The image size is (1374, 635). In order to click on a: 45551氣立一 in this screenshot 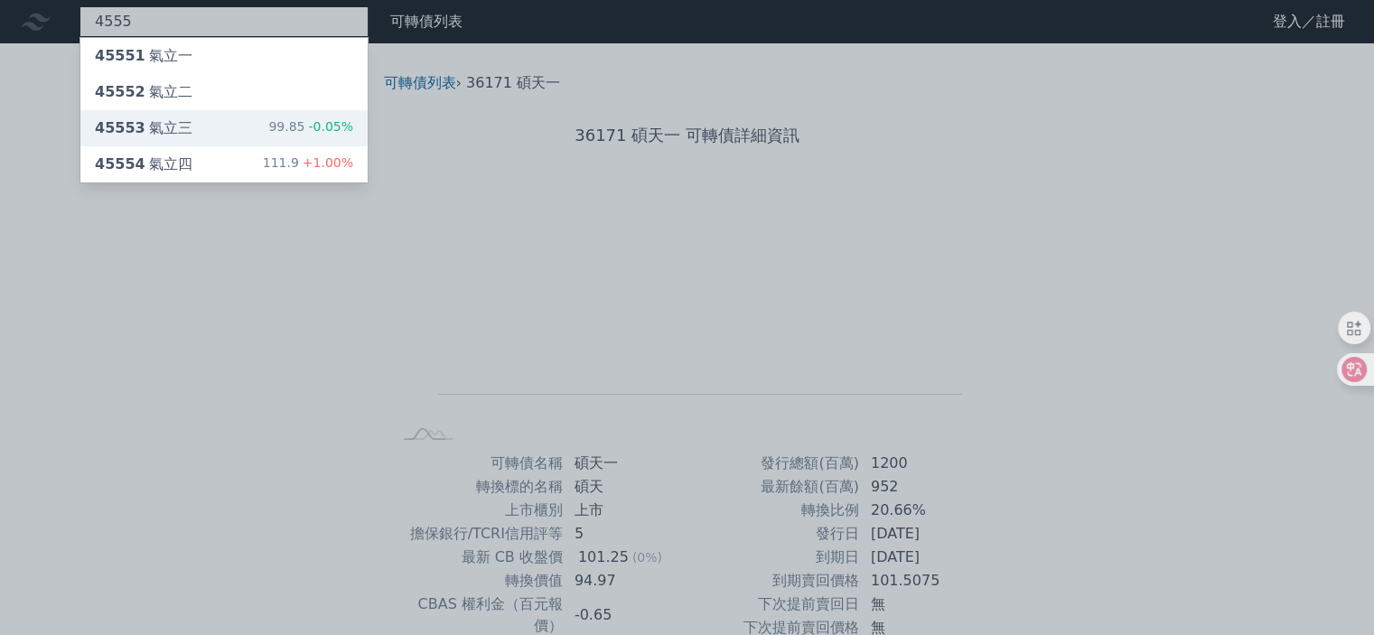, I will do `click(224, 56)`.